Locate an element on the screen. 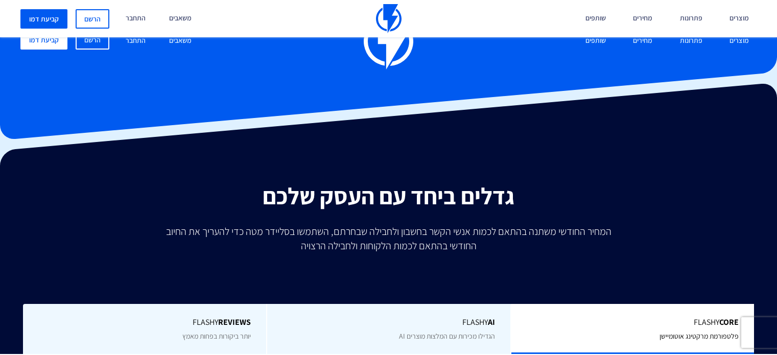 Image resolution: width=777 pixels, height=355 pixels. a: התחבר is located at coordinates (135, 41).